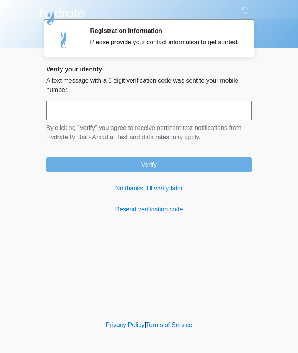  What do you see at coordinates (149, 69) in the screenshot?
I see `h2: Verify your identity` at bounding box center [149, 69].